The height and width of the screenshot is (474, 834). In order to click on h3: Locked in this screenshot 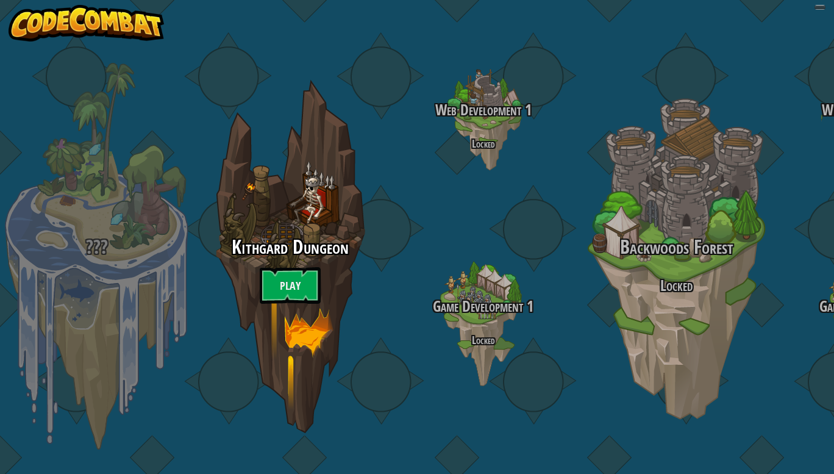, I will do `click(676, 285)`.